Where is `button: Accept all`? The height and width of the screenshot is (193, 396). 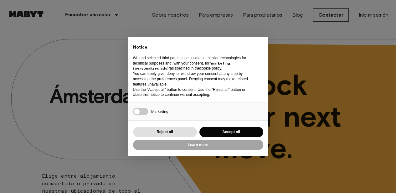 button: Accept all is located at coordinates (231, 132).